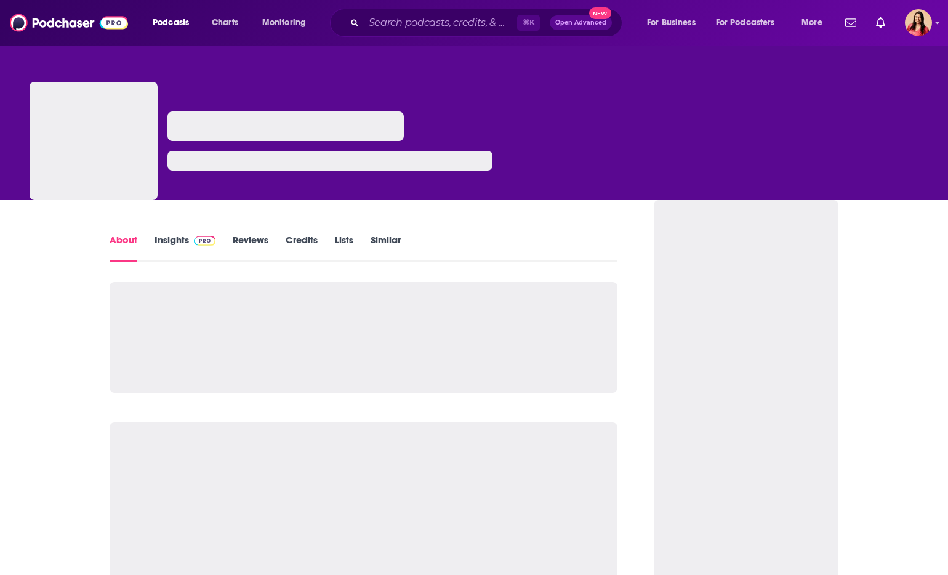 The height and width of the screenshot is (575, 948). What do you see at coordinates (204, 241) in the screenshot?
I see `img: Podchaser Pro` at bounding box center [204, 241].